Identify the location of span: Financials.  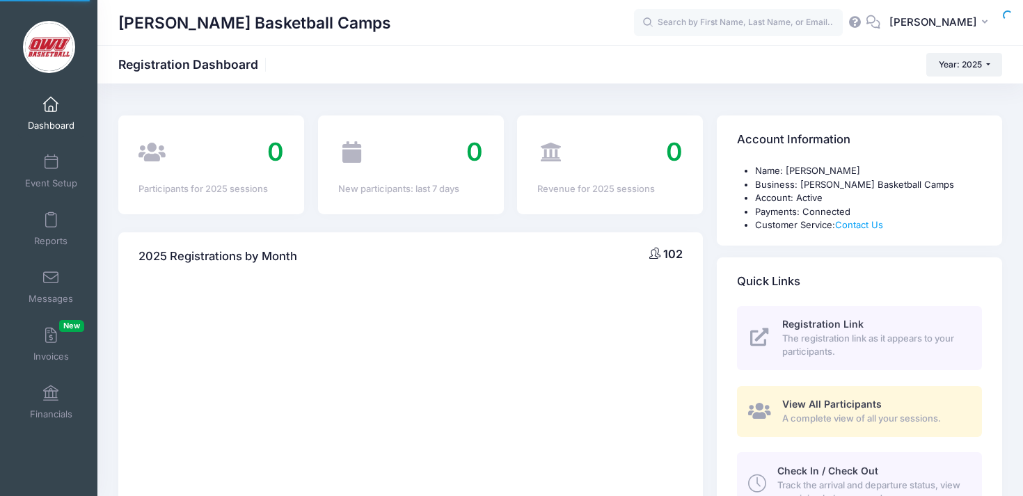
(51, 414).